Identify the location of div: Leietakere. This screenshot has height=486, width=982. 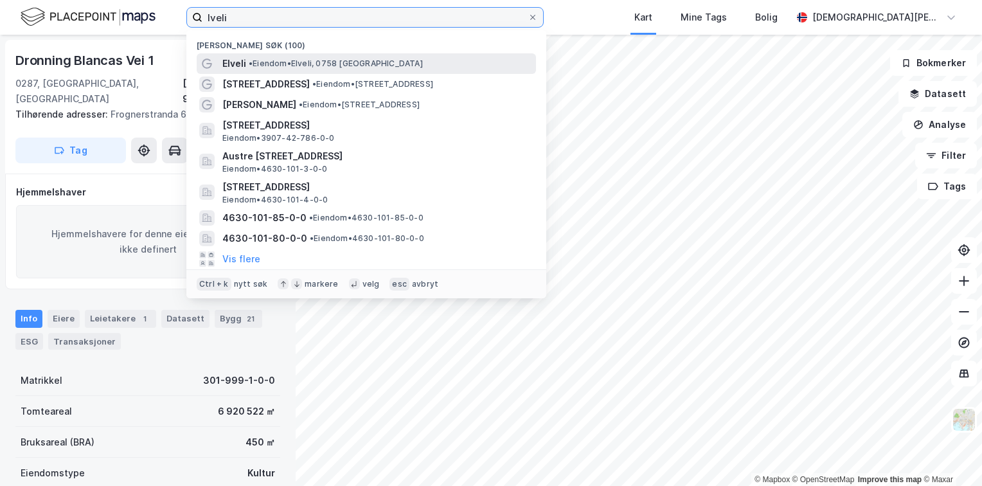
(120, 319).